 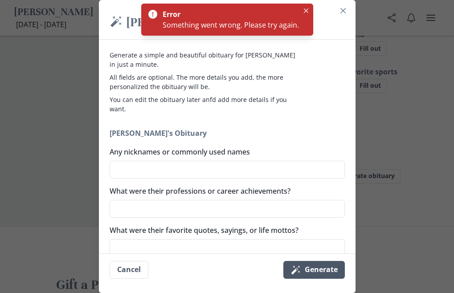 I want to click on button: Generate, so click(x=314, y=270).